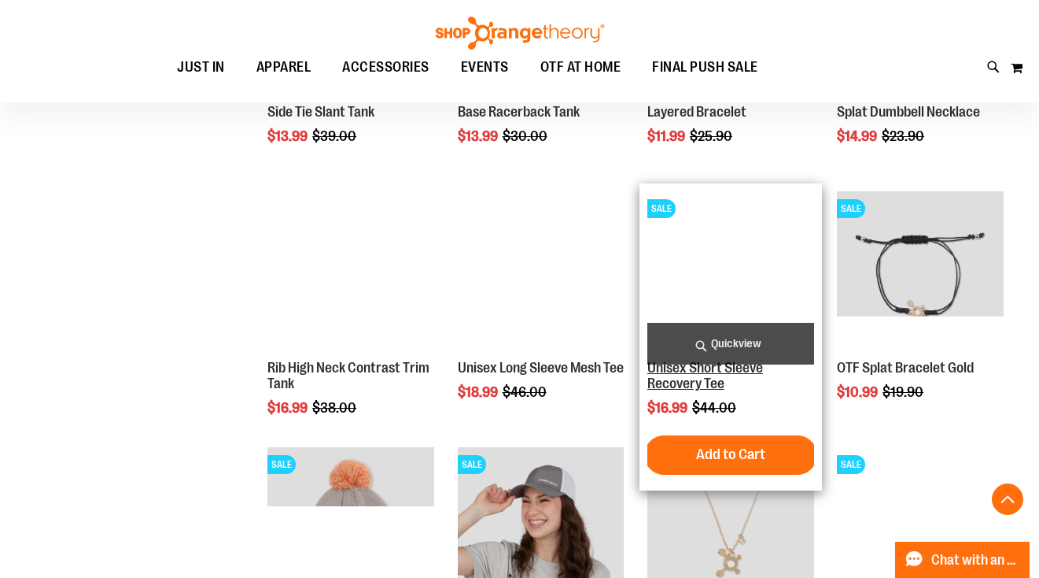  What do you see at coordinates (697, 112) in the screenshot?
I see `a: Layered Bracelet` at bounding box center [697, 112].